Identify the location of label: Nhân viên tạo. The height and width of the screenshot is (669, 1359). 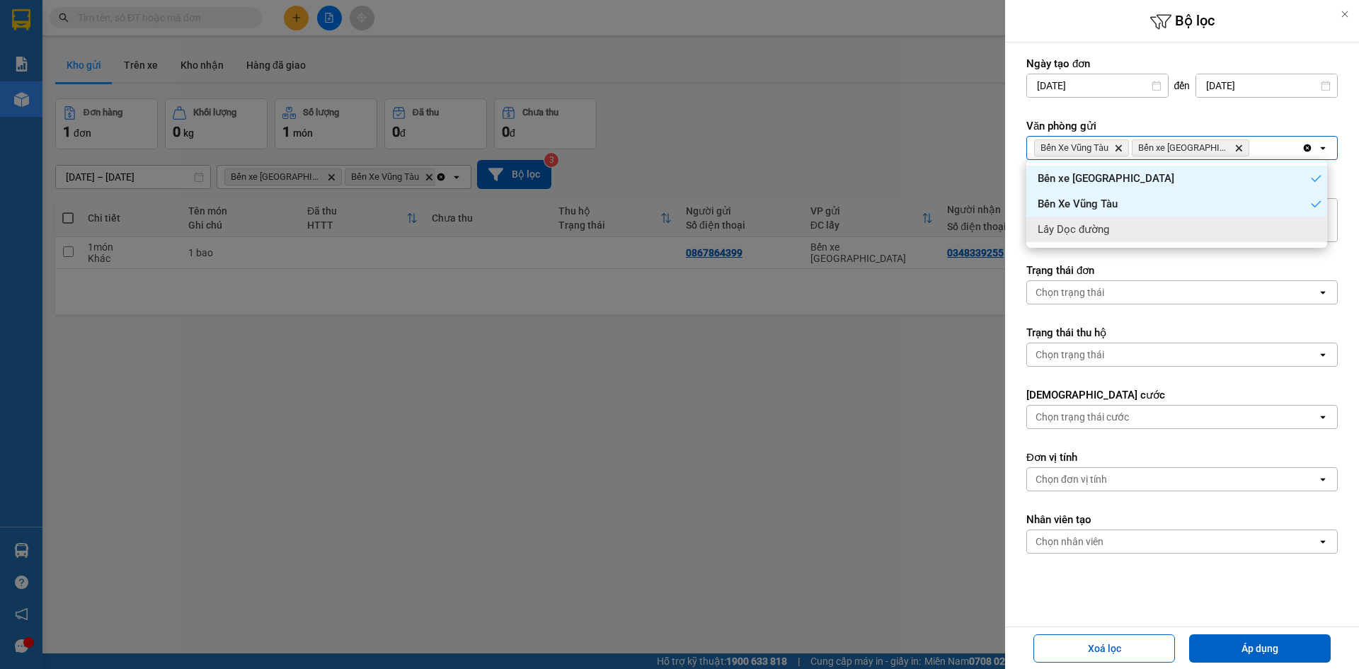
(1182, 520).